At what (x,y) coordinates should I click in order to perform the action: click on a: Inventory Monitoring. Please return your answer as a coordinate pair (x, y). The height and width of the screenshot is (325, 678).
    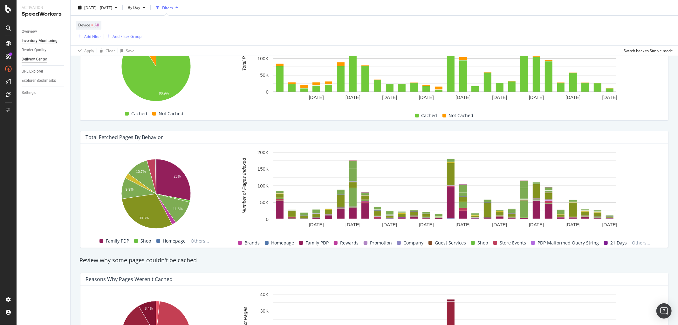
    Looking at the image, I should click on (44, 41).